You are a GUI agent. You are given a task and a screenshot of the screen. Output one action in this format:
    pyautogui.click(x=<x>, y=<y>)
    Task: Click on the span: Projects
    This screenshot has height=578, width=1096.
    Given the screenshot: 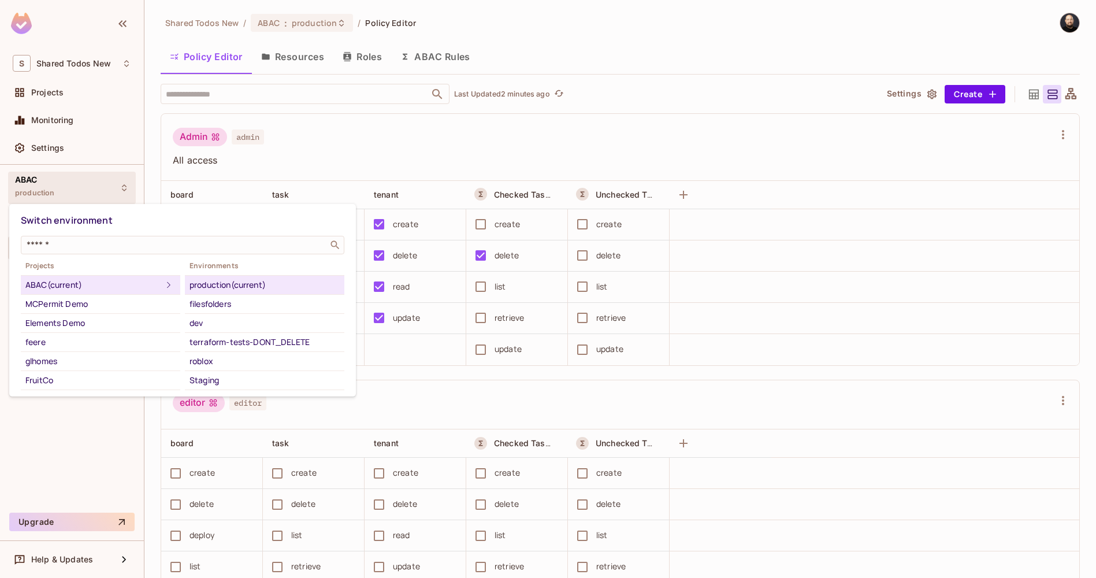 What is the action you would take?
    pyautogui.click(x=101, y=266)
    